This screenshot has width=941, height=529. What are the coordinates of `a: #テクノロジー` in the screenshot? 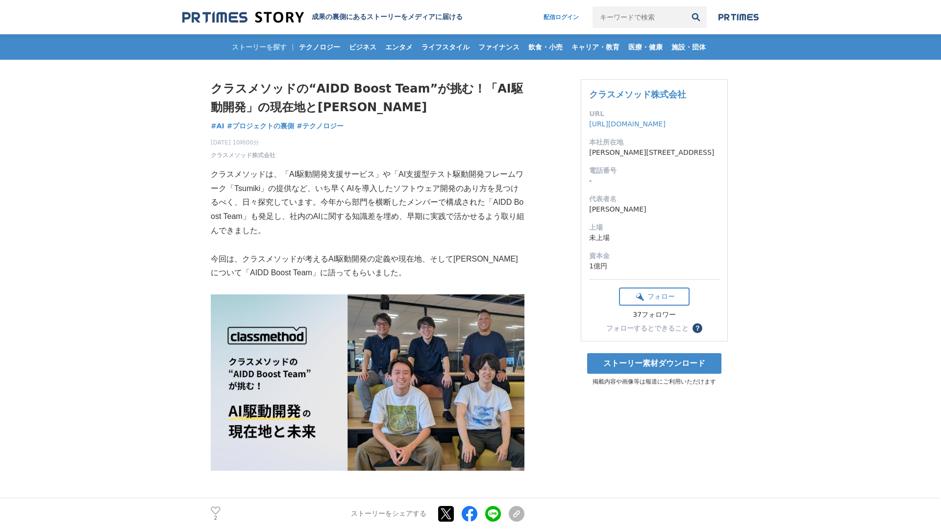 It's located at (320, 126).